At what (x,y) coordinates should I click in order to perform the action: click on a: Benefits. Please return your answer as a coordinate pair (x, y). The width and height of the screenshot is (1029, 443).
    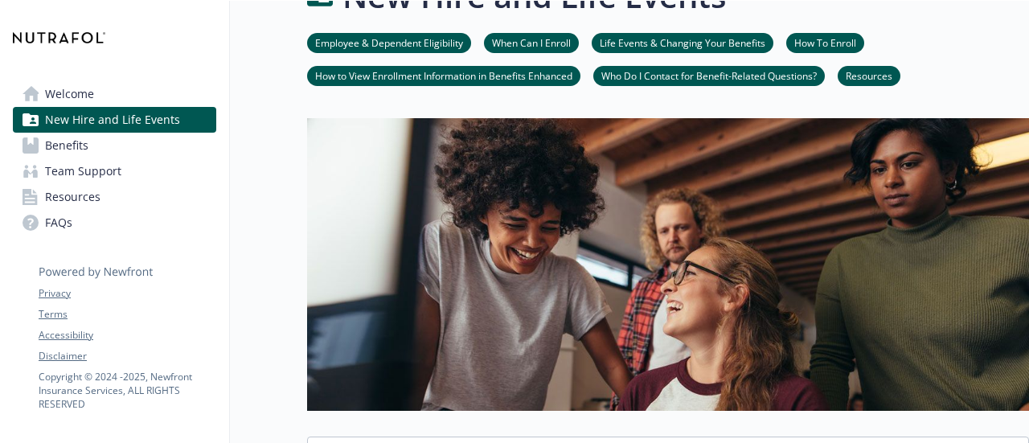
    Looking at the image, I should click on (114, 146).